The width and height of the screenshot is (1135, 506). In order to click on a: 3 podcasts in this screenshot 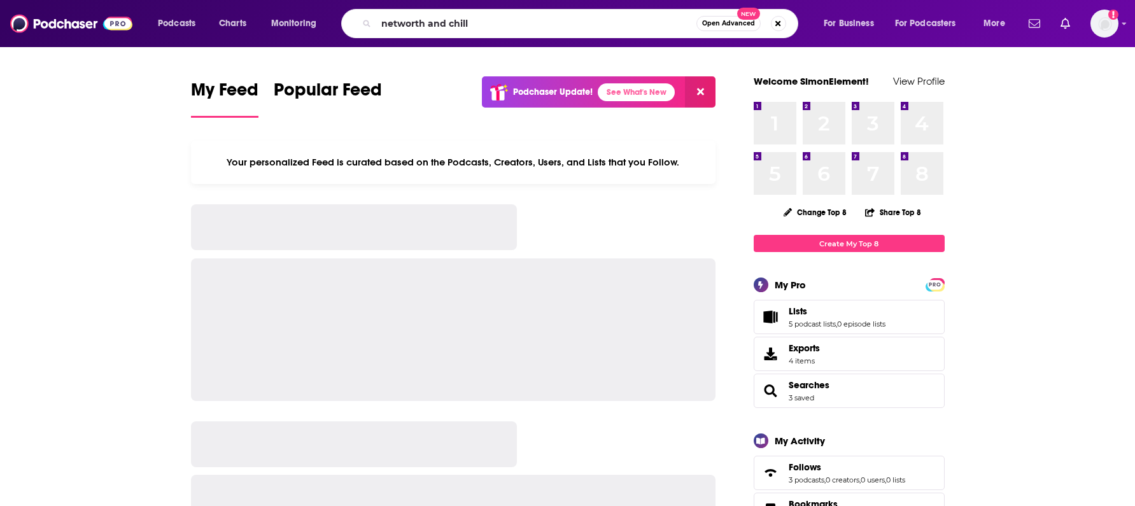, I will do `click(807, 480)`.